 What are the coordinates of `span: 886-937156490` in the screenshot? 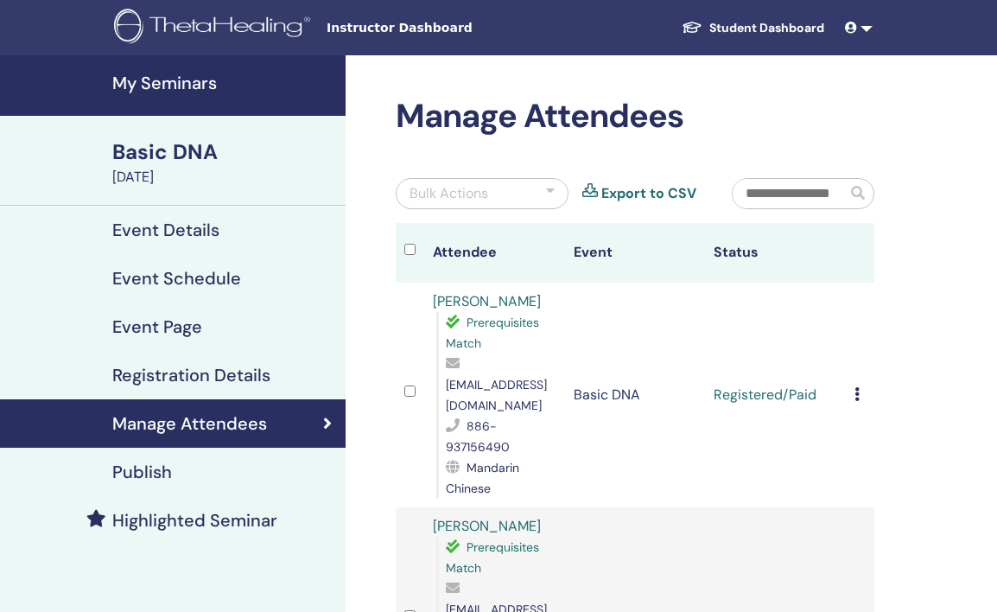 It's located at (478, 436).